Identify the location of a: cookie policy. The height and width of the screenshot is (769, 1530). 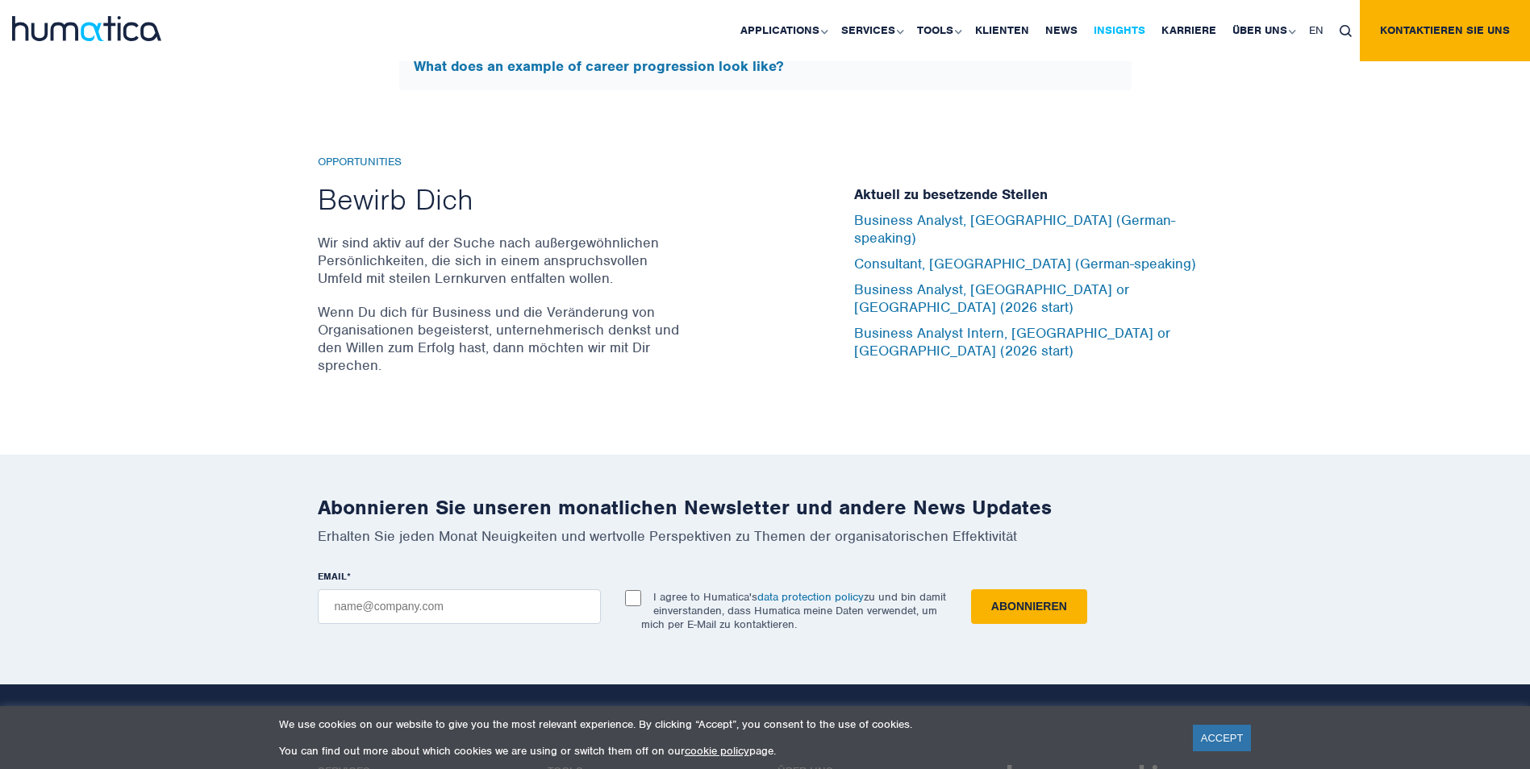
(717, 751).